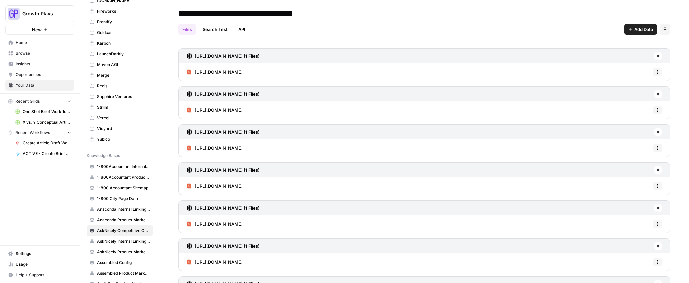 This screenshot has width=689, height=283. I want to click on a: AskNicely Competitive Content Database, so click(120, 231).